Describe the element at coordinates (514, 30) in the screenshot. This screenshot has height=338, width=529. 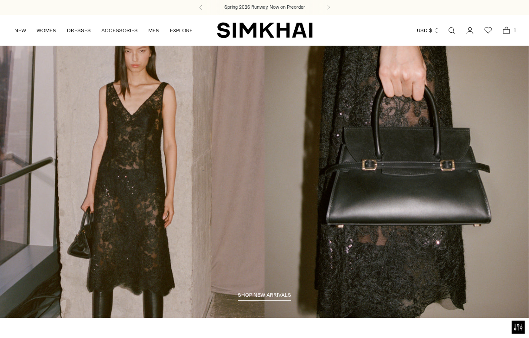
I see `span: 1` at that location.